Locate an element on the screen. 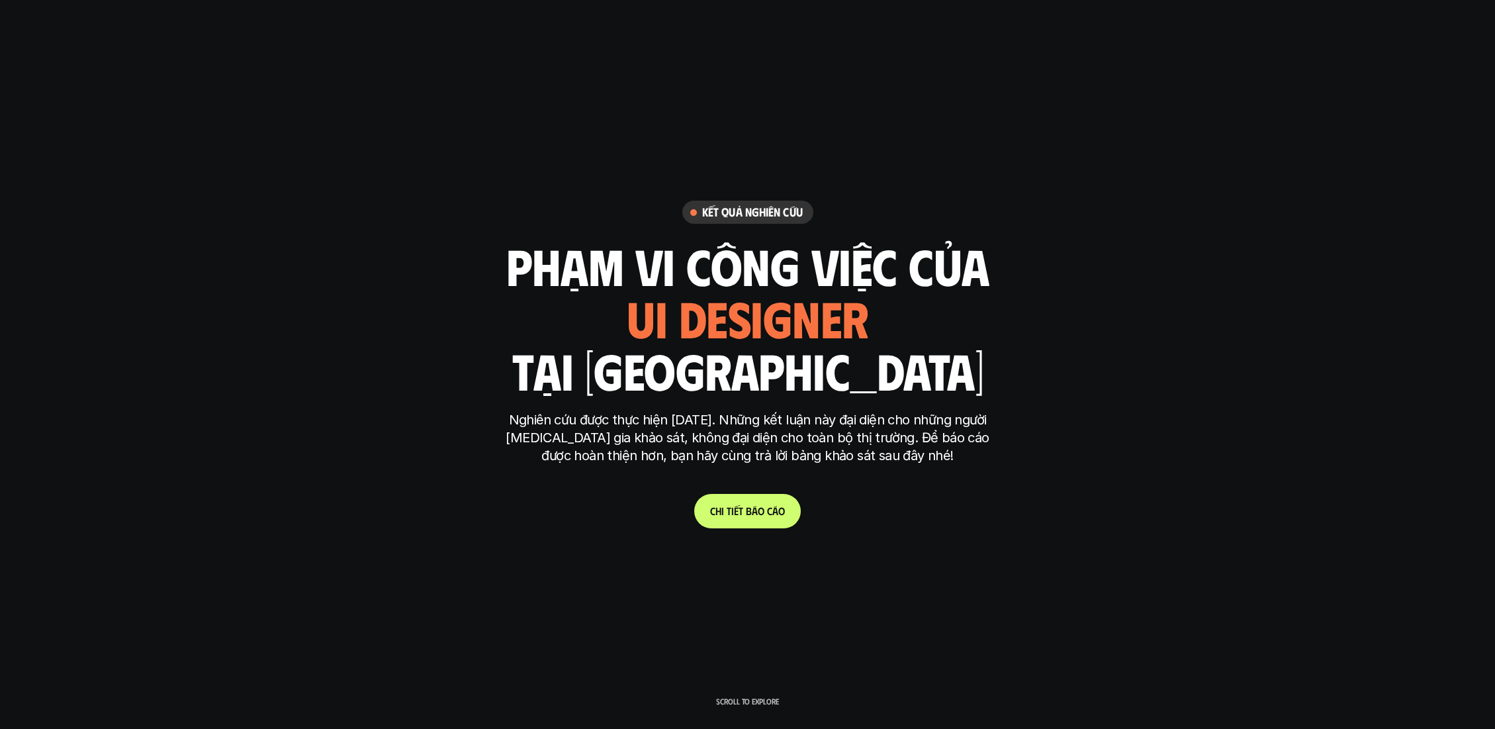 The height and width of the screenshot is (729, 1495). span: ế is located at coordinates (736, 510).